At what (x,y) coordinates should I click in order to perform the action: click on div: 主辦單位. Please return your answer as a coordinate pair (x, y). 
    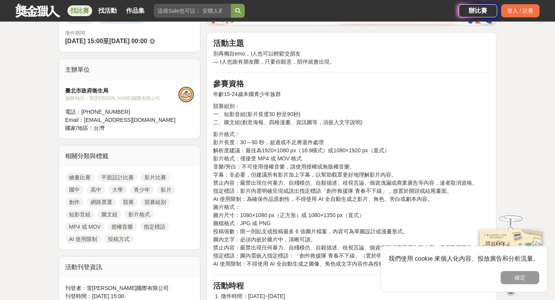
    Looking at the image, I should click on (129, 70).